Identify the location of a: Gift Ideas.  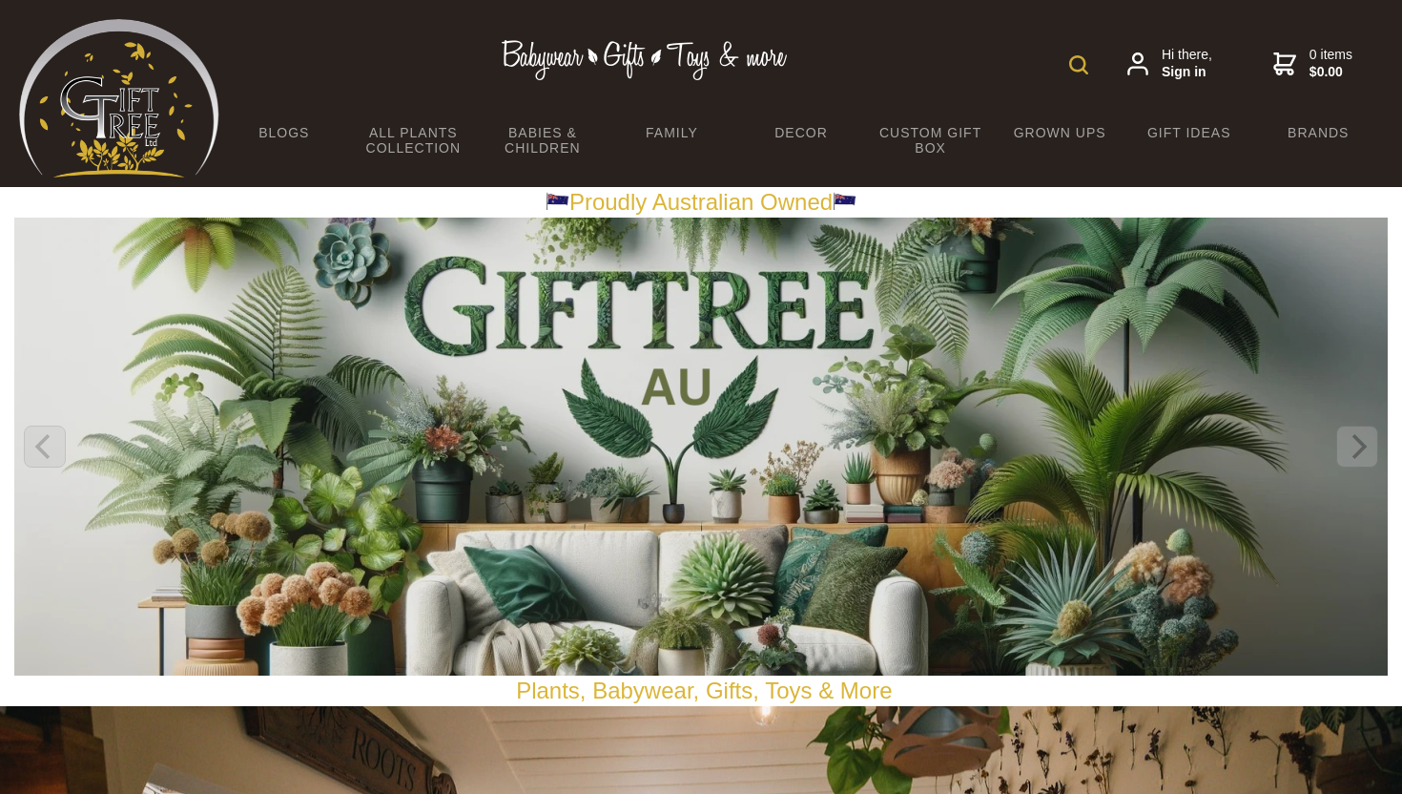
(1190, 133).